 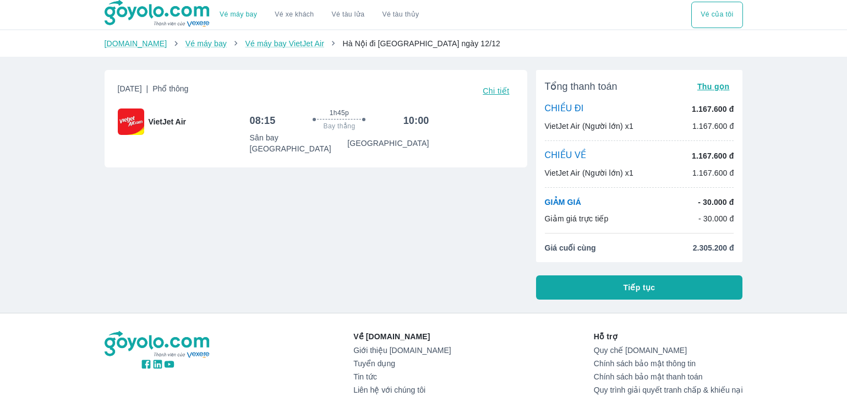 What do you see at coordinates (349, 15) in the screenshot?
I see `a: Vé tàu lửa` at bounding box center [349, 15].